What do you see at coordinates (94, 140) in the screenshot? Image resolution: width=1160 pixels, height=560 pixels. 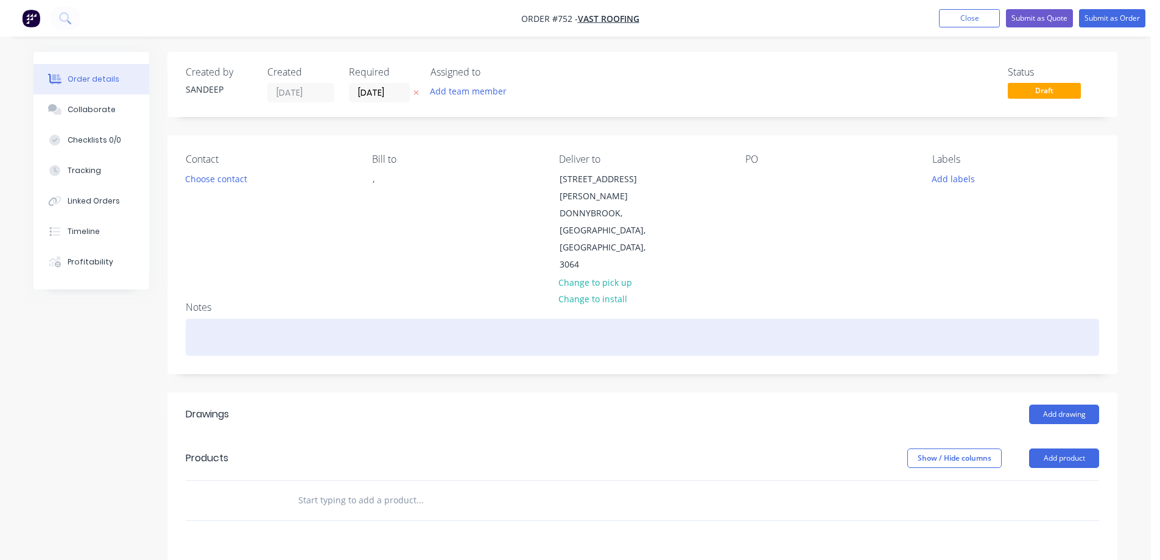 I see `div: Checklists 0/0` at bounding box center [94, 140].